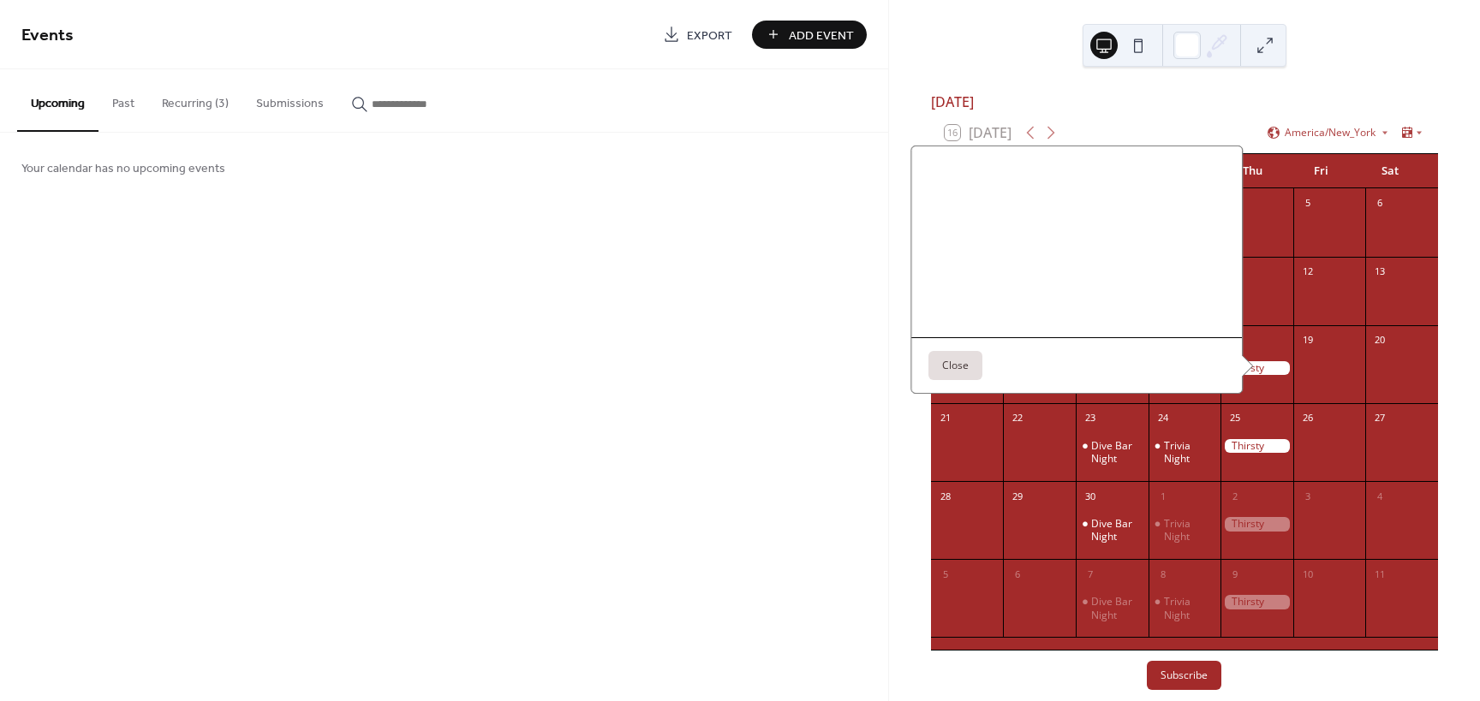  What do you see at coordinates (123, 169) in the screenshot?
I see `span: Your calendar has no upcoming events` at bounding box center [123, 169].